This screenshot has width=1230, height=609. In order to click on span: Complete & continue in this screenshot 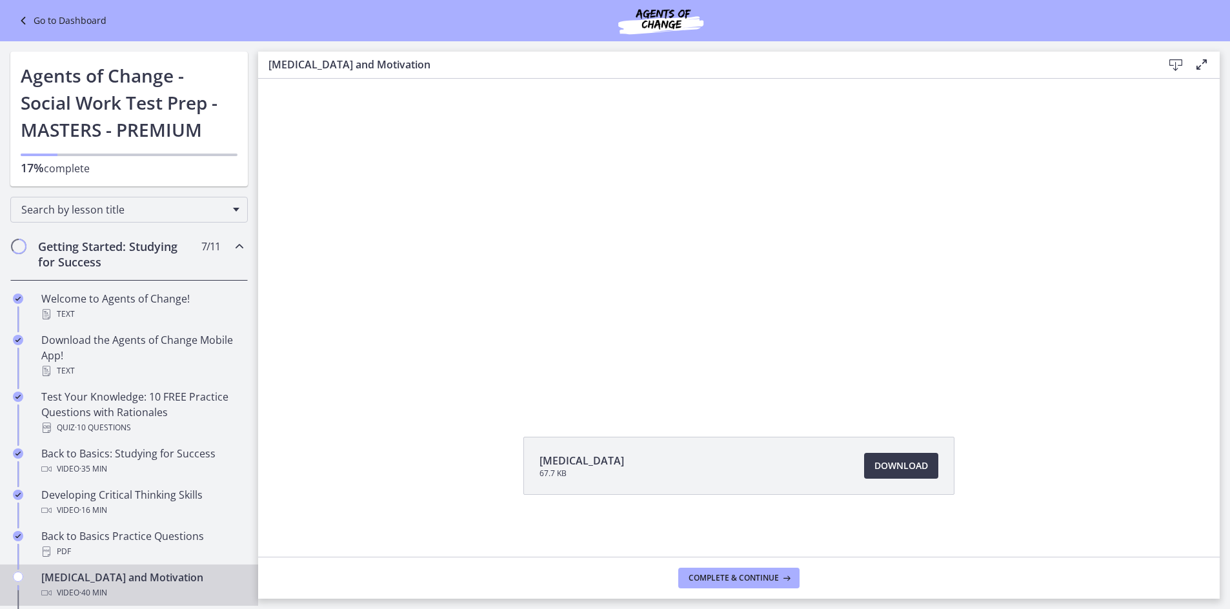, I will do `click(734, 578)`.